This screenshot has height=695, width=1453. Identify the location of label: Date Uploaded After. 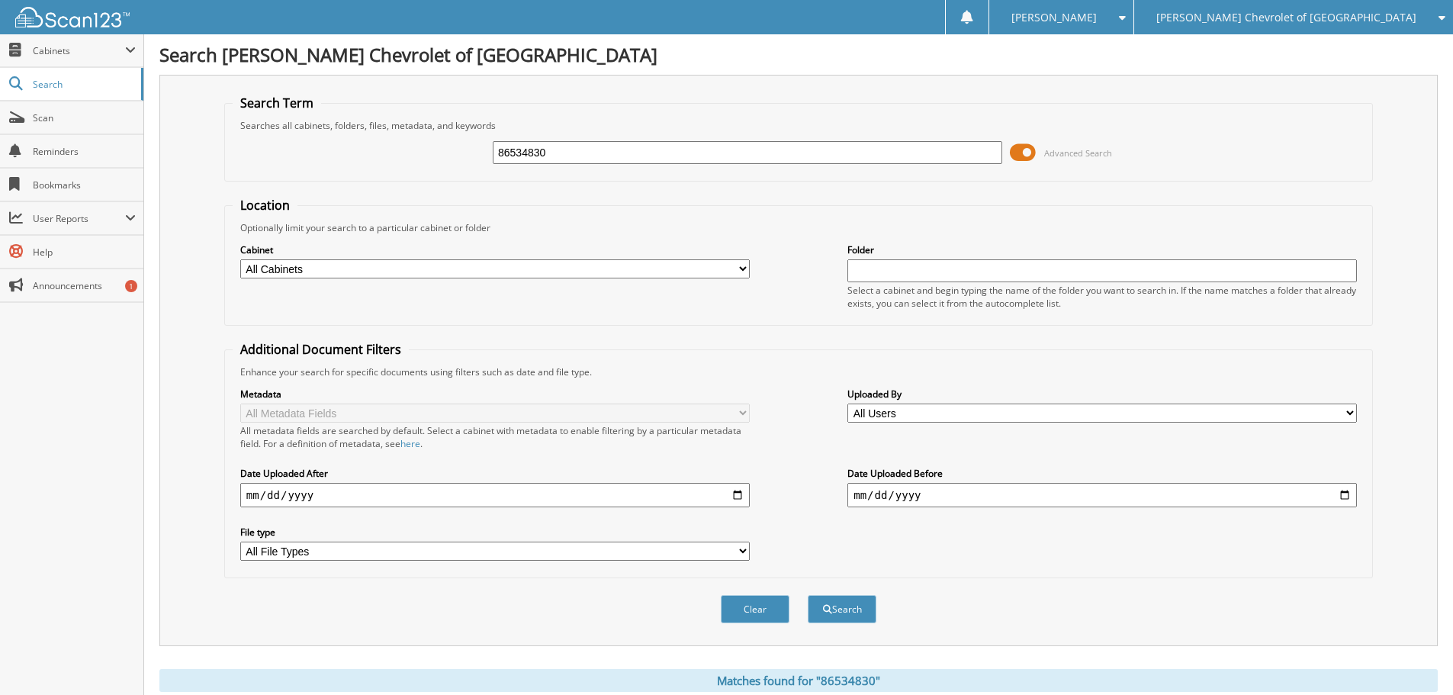
(495, 473).